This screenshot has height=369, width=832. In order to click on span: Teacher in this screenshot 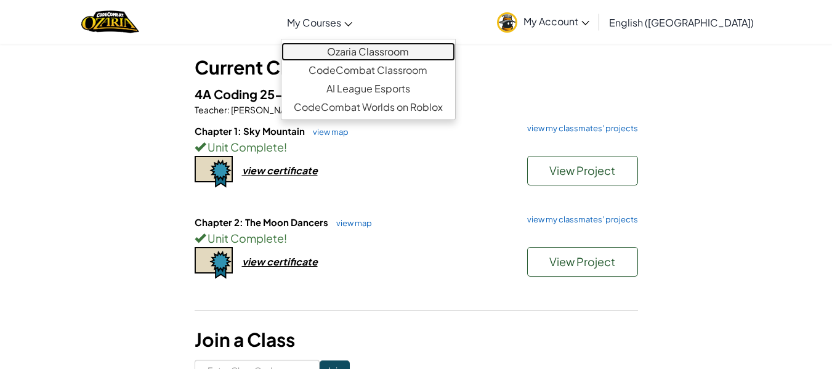, I will do `click(211, 110)`.